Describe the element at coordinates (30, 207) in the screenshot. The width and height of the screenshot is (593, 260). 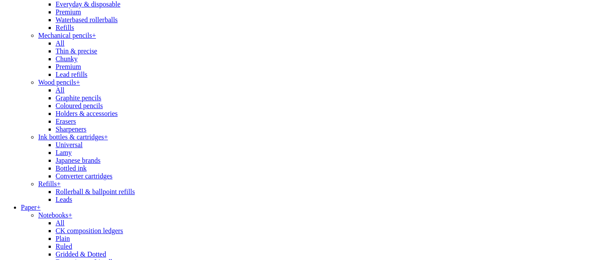
I see `a: Paper+` at that location.